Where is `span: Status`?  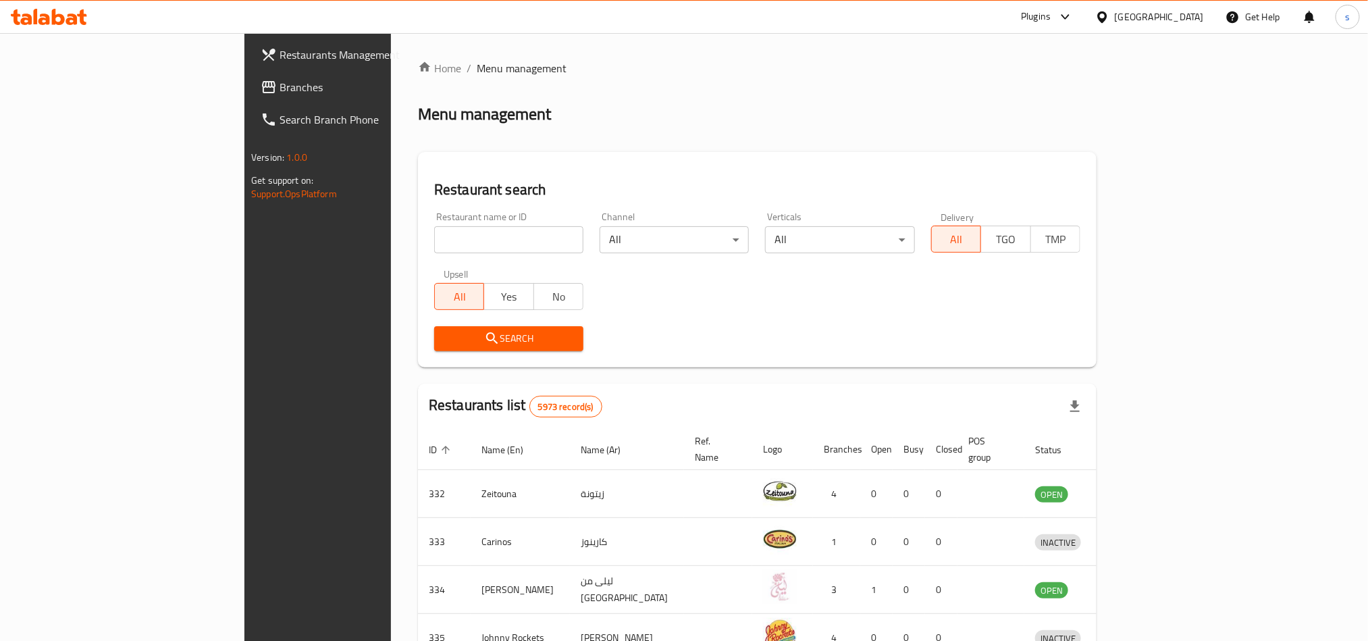 span: Status is located at coordinates (1056, 450).